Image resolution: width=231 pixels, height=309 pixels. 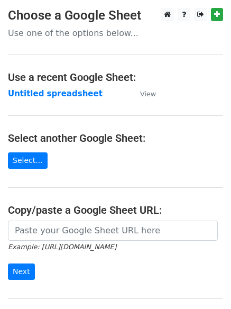 I want to click on strong: Untitled spreadsheet, so click(x=55, y=94).